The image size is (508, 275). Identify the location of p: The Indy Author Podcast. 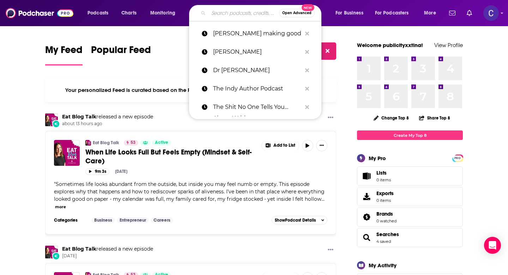
(257, 89).